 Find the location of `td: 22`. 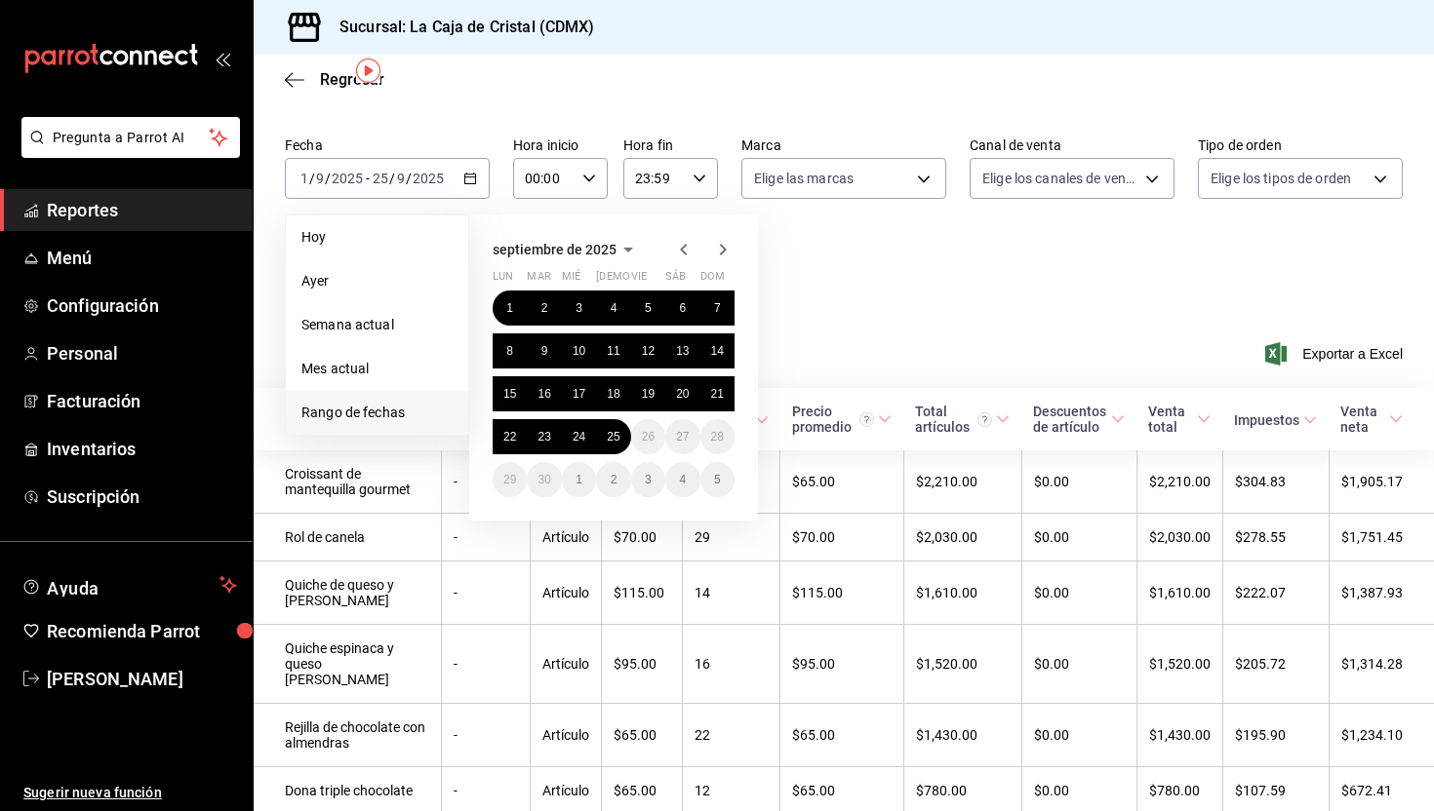

td: 22 is located at coordinates (731, 735).